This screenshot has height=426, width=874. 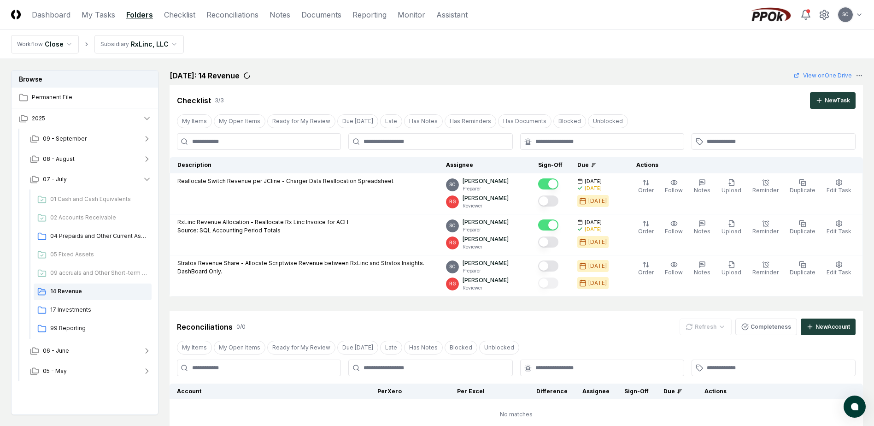 What do you see at coordinates (854, 406) in the screenshot?
I see `button: atlas-launcher` at bounding box center [854, 406].